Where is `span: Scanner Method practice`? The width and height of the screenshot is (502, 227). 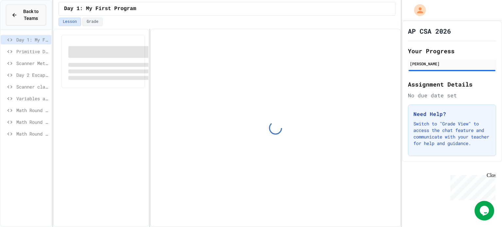
span: Scanner Method practice is located at coordinates (32, 63).